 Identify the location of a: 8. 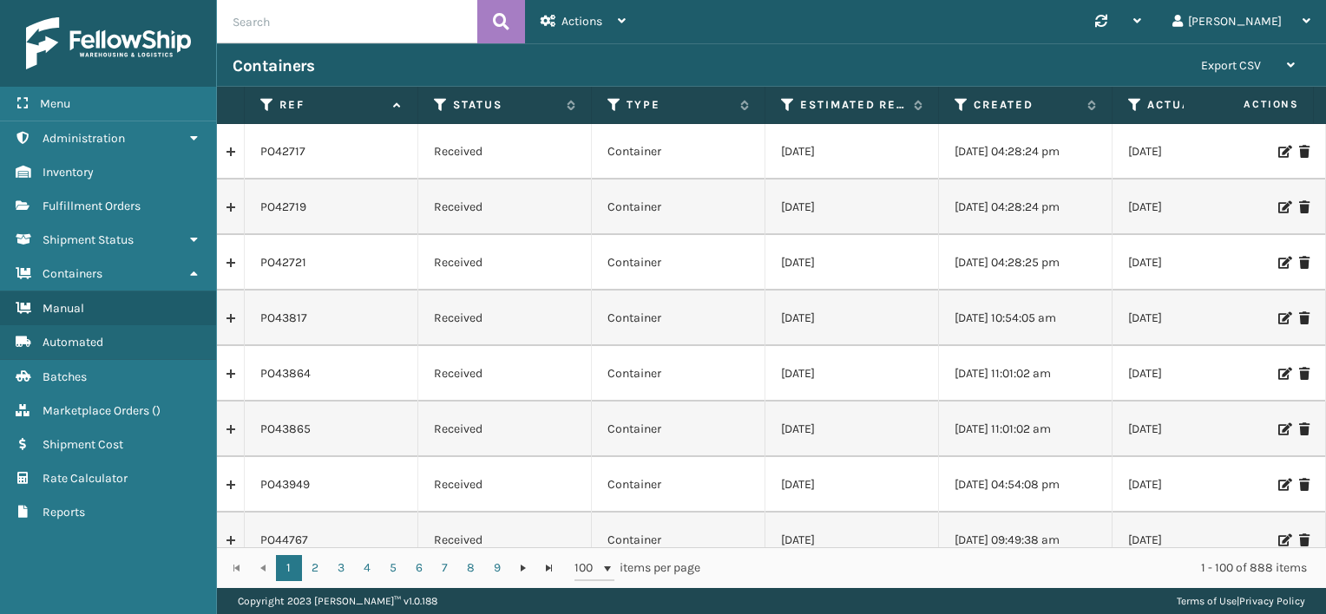
(471, 568).